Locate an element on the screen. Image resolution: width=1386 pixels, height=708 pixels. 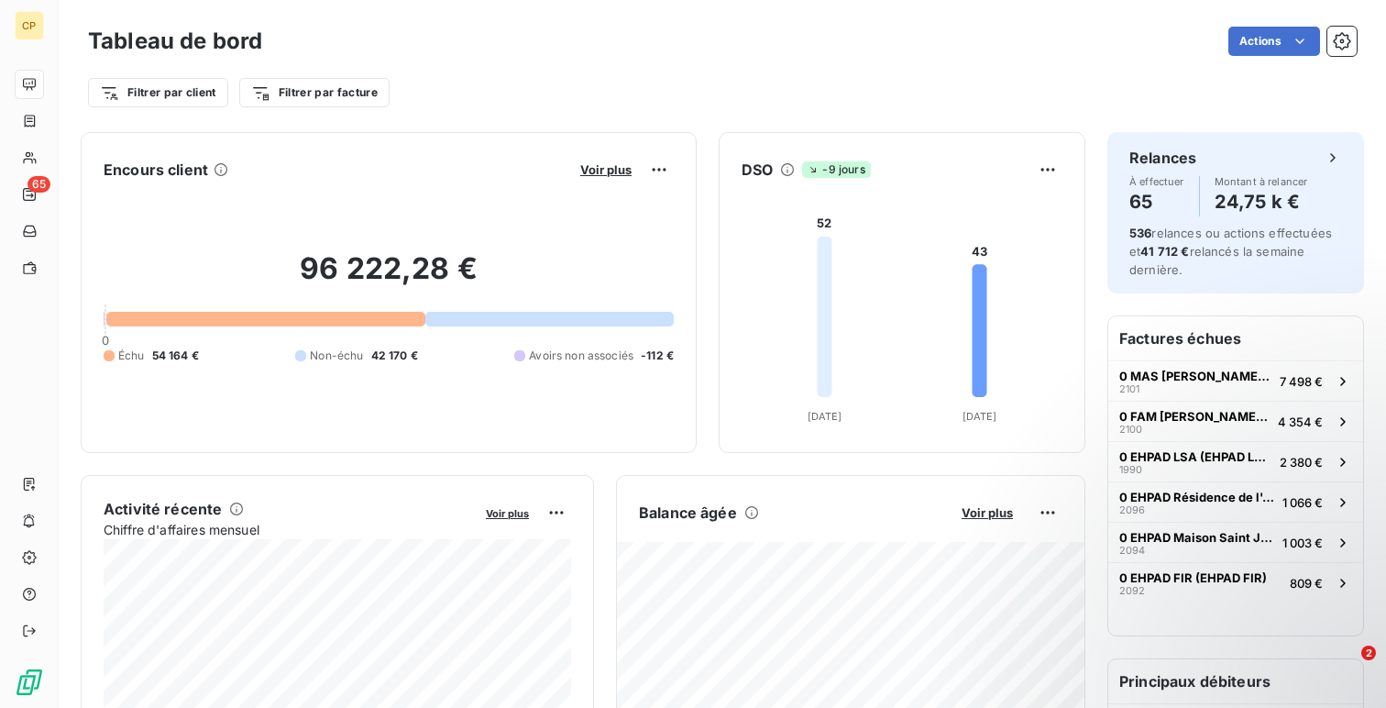
span: 54 164 € is located at coordinates (175, 356).